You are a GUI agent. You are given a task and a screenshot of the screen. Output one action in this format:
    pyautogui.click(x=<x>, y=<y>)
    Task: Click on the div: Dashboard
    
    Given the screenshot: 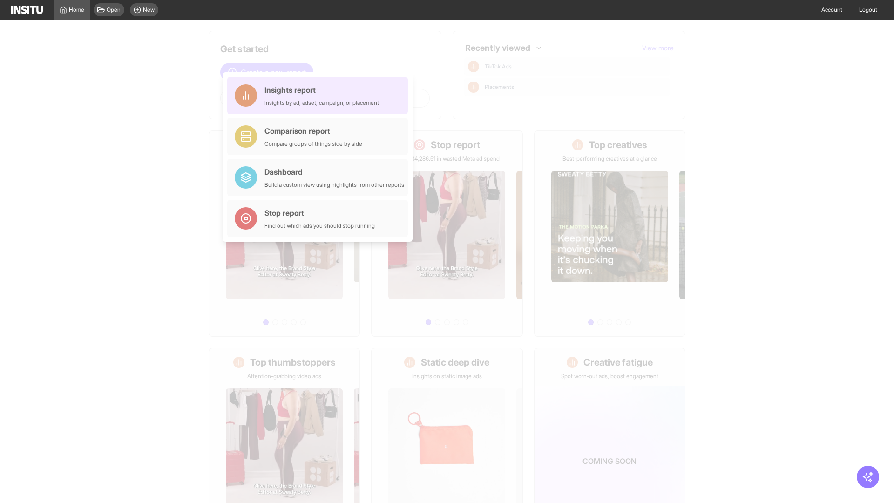 What is the action you would take?
    pyautogui.click(x=334, y=172)
    